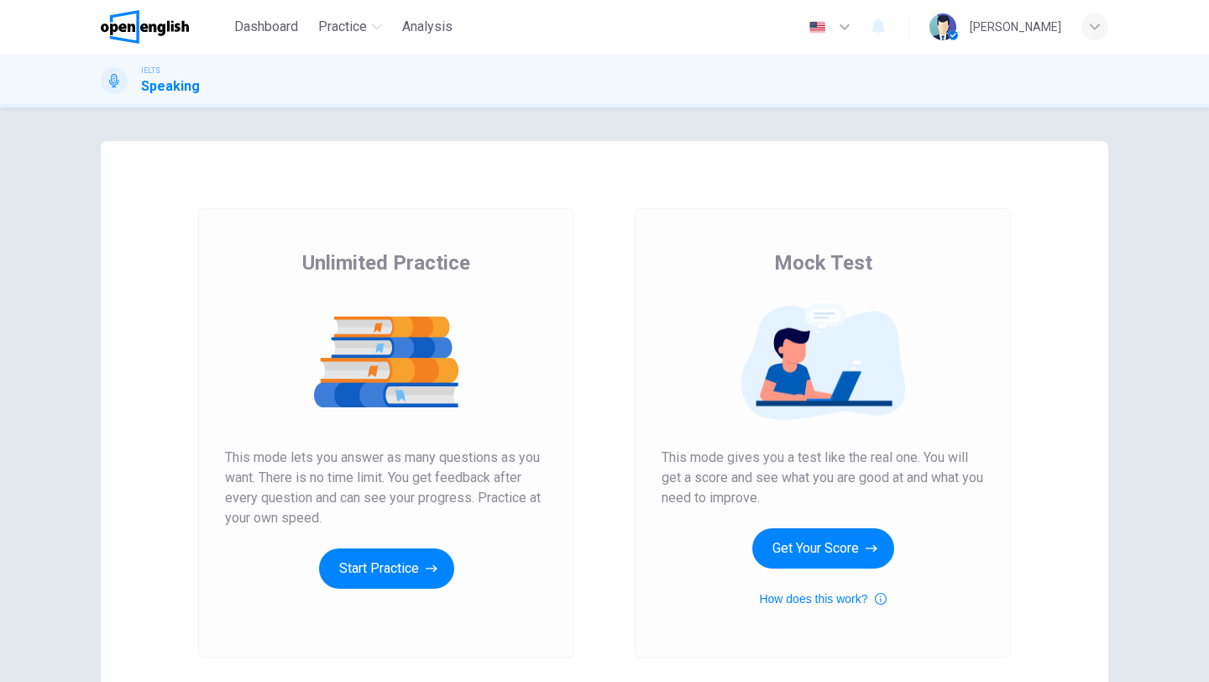 The height and width of the screenshot is (682, 1209). Describe the element at coordinates (350, 27) in the screenshot. I see `button: Practice` at that location.